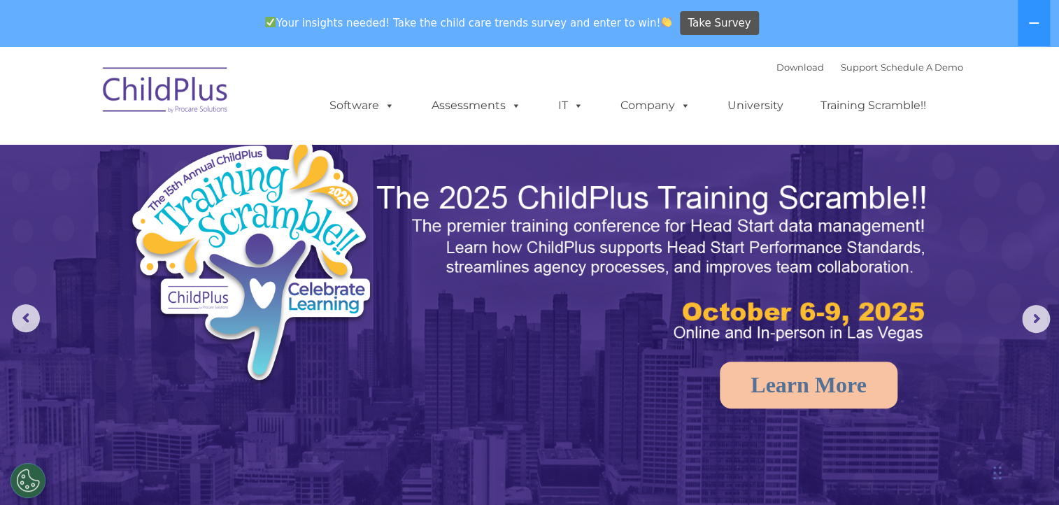  What do you see at coordinates (362, 106) in the screenshot?
I see `a: Software` at bounding box center [362, 106].